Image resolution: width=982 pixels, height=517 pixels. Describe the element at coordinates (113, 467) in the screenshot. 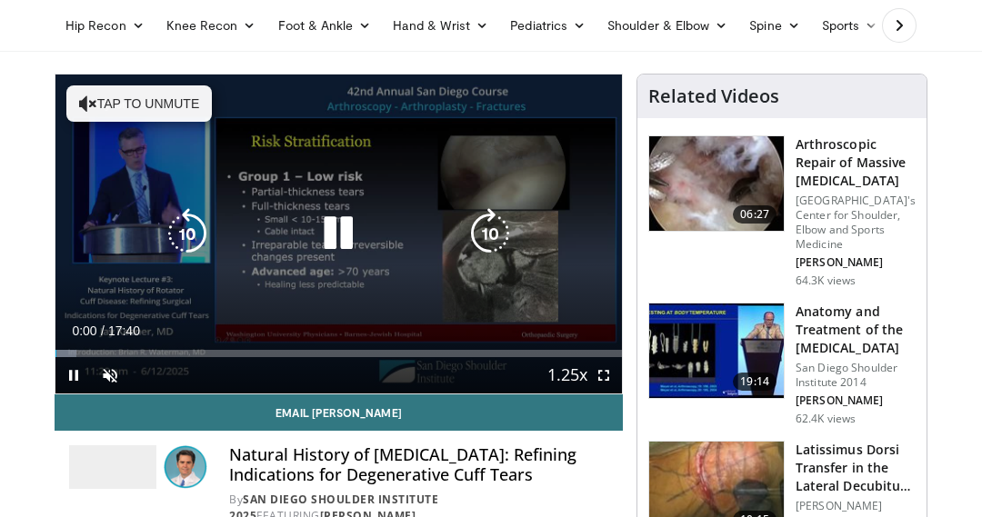

I see `img: San Diego Shoulder Institute 2025` at that location.